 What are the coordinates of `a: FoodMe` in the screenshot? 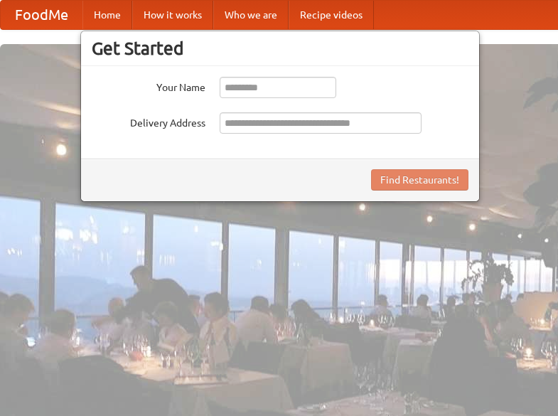 It's located at (41, 15).